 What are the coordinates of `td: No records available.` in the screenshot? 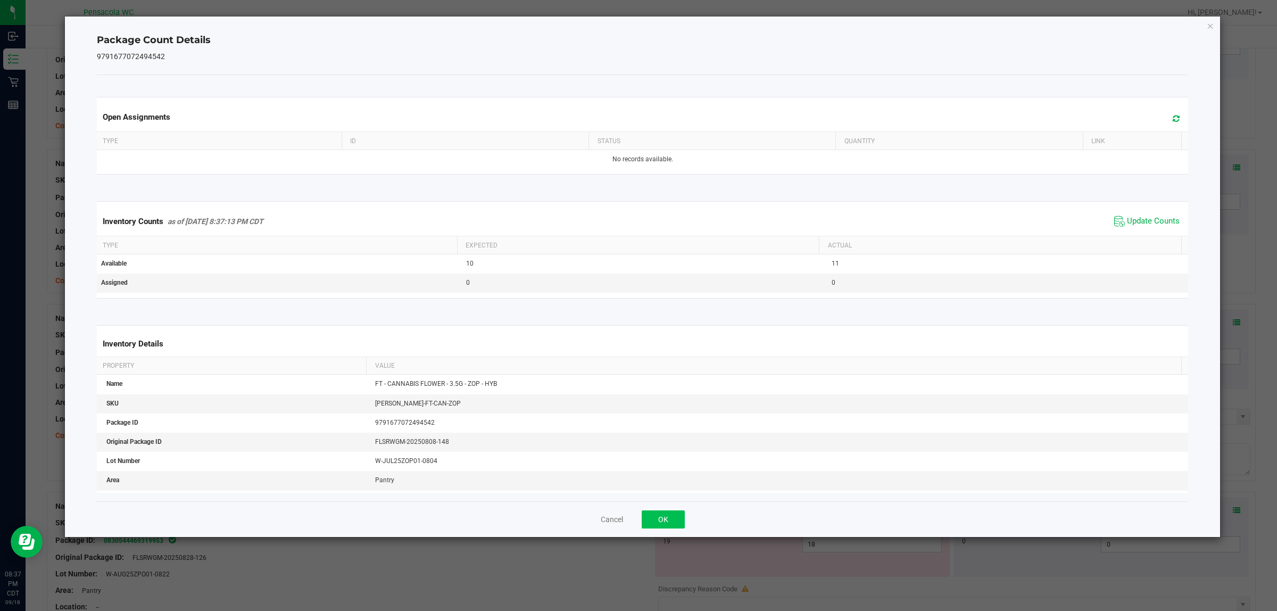 It's located at (643, 159).